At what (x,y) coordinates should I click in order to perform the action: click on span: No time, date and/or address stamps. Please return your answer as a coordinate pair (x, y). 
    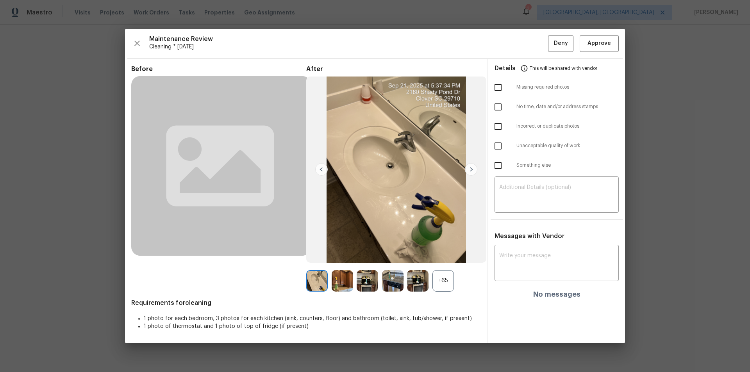
    Looking at the image, I should click on (568, 107).